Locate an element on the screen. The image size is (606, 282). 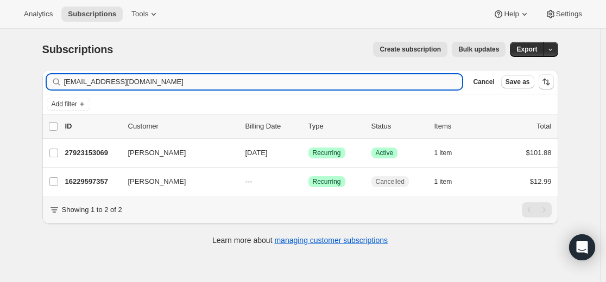
span: Create subscription is located at coordinates (410, 49).